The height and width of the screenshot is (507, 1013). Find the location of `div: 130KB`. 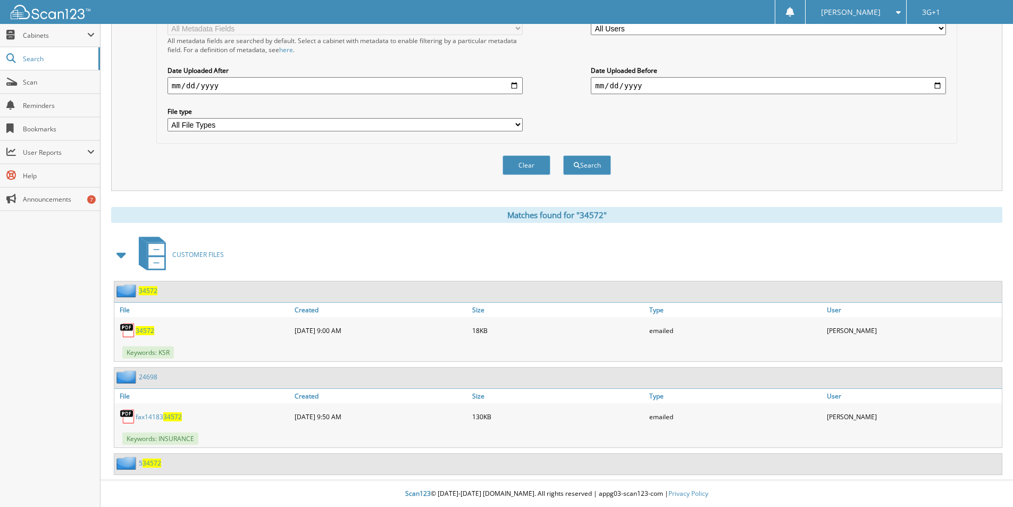

div: 130KB is located at coordinates (558, 416).